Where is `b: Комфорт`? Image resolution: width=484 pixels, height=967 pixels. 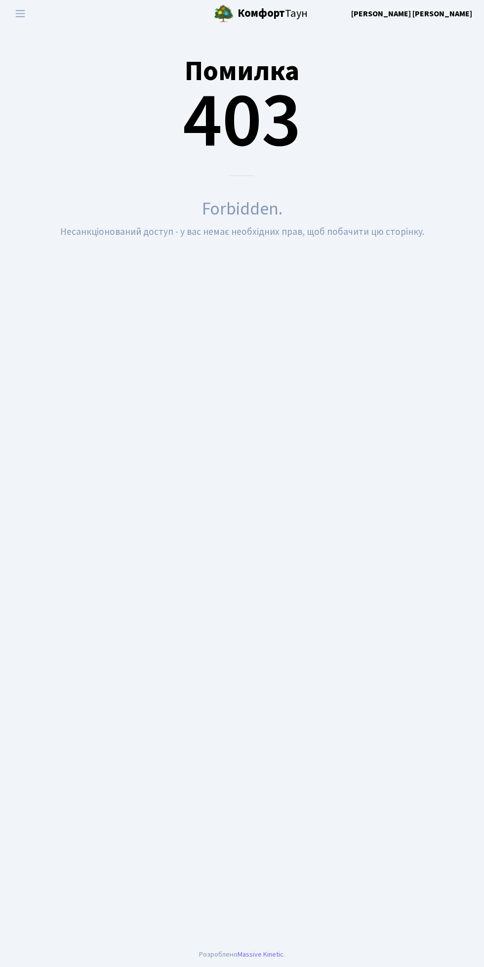
b: Комфорт is located at coordinates (261, 13).